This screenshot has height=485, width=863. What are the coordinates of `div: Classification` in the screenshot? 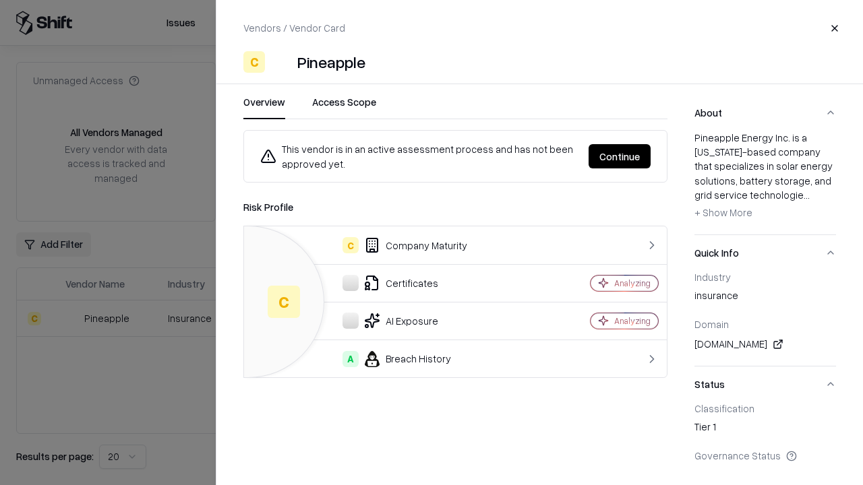 It's located at (765, 409).